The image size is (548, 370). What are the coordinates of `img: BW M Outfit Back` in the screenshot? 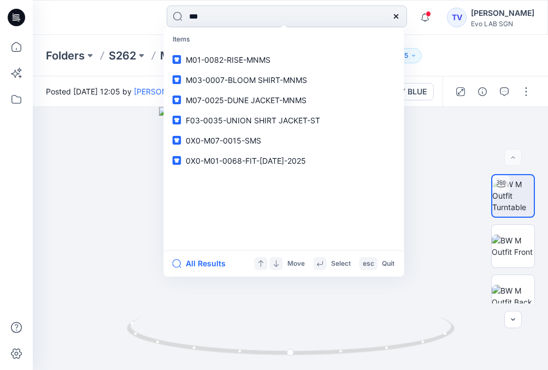 It's located at (513, 297).